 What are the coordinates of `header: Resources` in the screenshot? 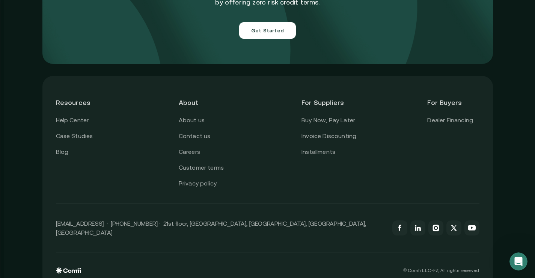 It's located at (82, 102).